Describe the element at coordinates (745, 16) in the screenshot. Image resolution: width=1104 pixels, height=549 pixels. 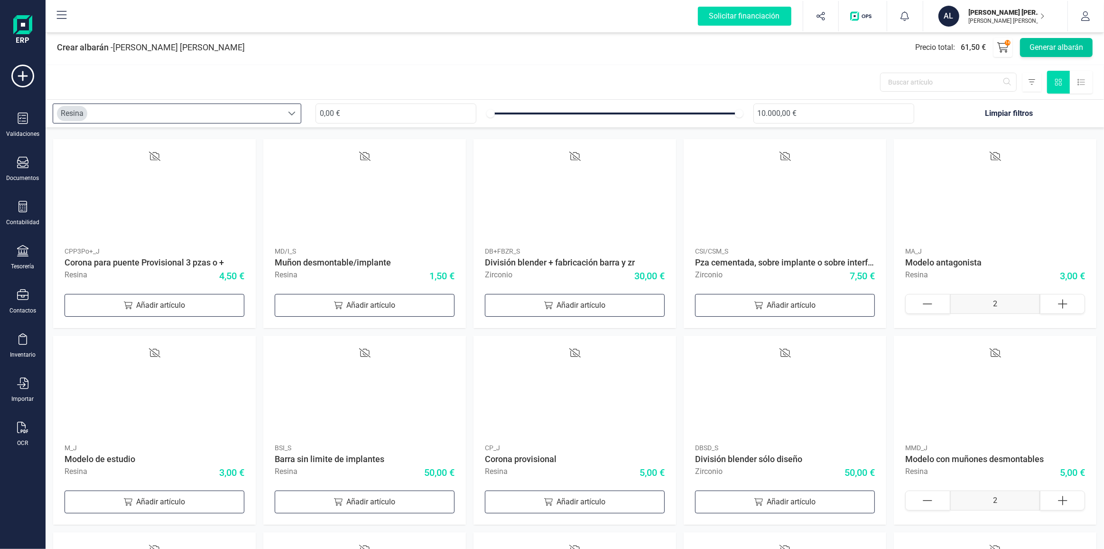
I see `button: Solicitar financiación` at that location.